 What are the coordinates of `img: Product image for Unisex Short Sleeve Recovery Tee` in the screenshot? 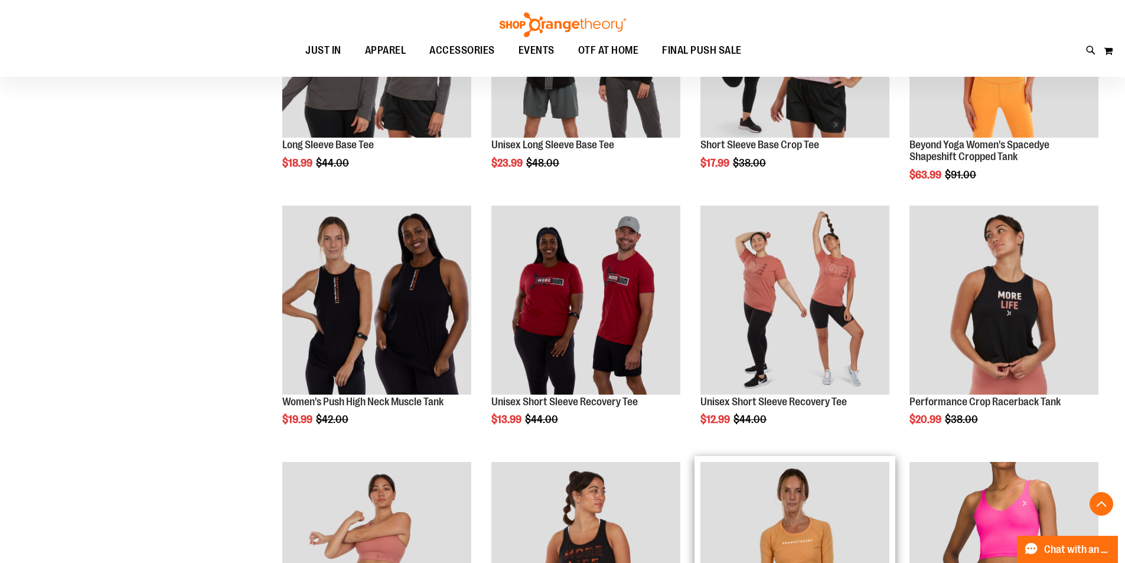 It's located at (795, 300).